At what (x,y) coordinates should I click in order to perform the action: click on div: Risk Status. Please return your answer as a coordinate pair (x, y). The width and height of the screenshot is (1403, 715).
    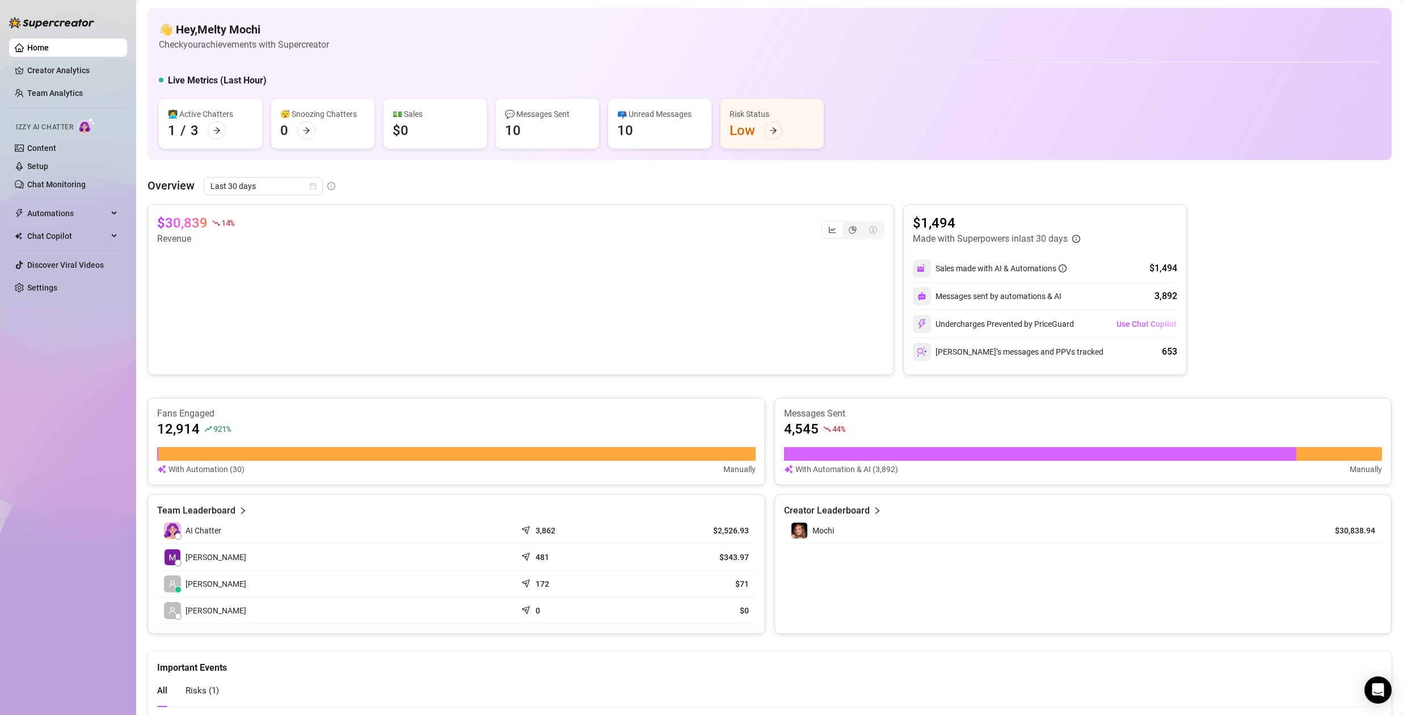
    Looking at the image, I should click on (772, 114).